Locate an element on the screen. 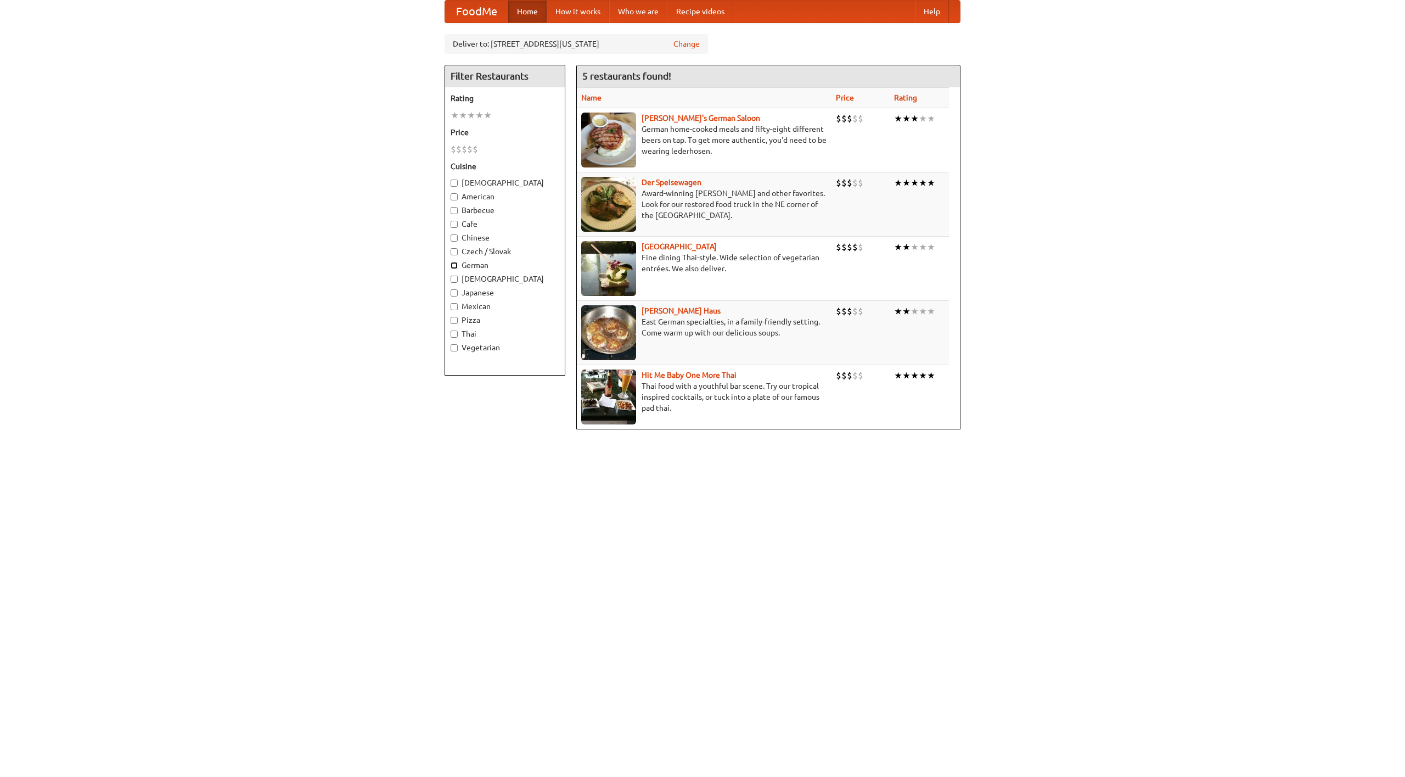 The image size is (1405, 777). label: Vegetarian is located at coordinates (505, 347).